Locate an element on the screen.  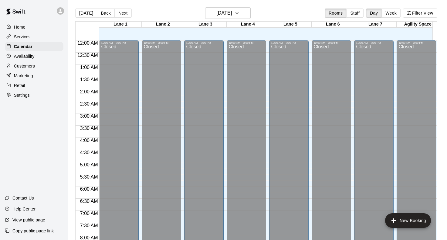
span: 5:30 AM is located at coordinates (89, 176).